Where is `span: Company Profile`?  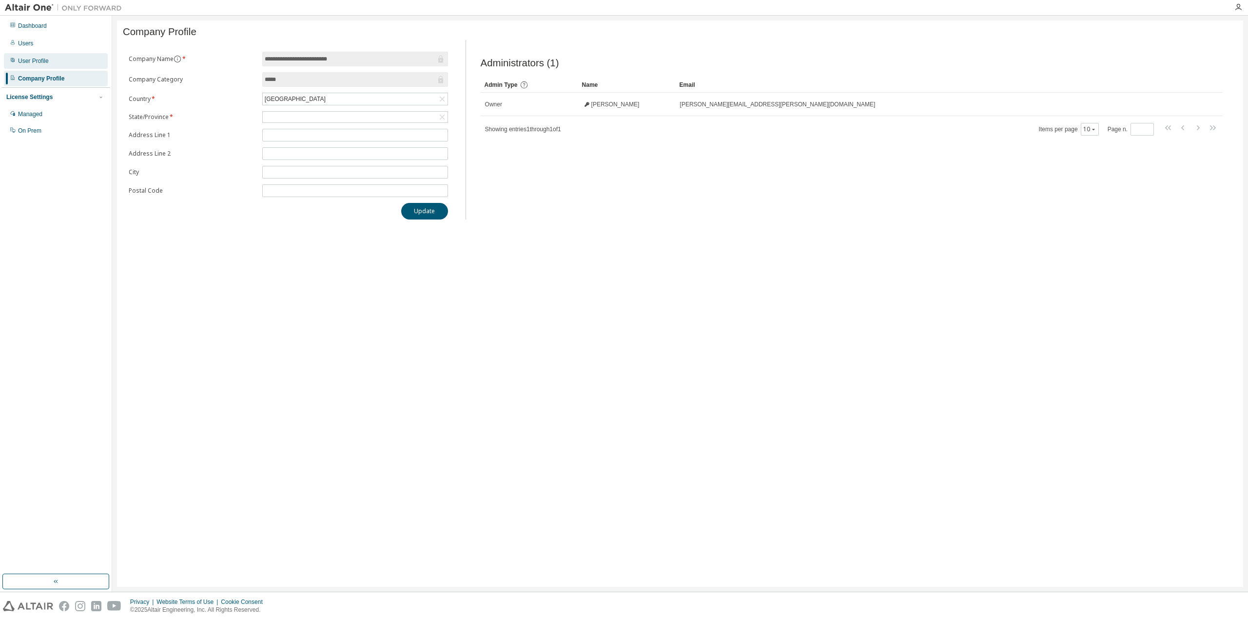
span: Company Profile is located at coordinates (159, 32).